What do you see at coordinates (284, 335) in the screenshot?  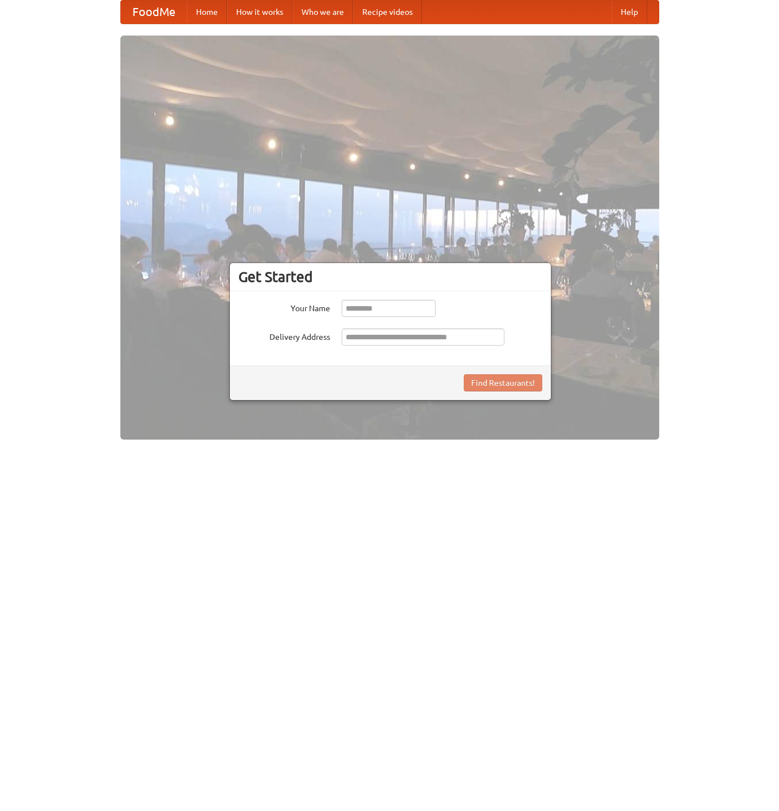 I see `label: Delivery Address` at bounding box center [284, 335].